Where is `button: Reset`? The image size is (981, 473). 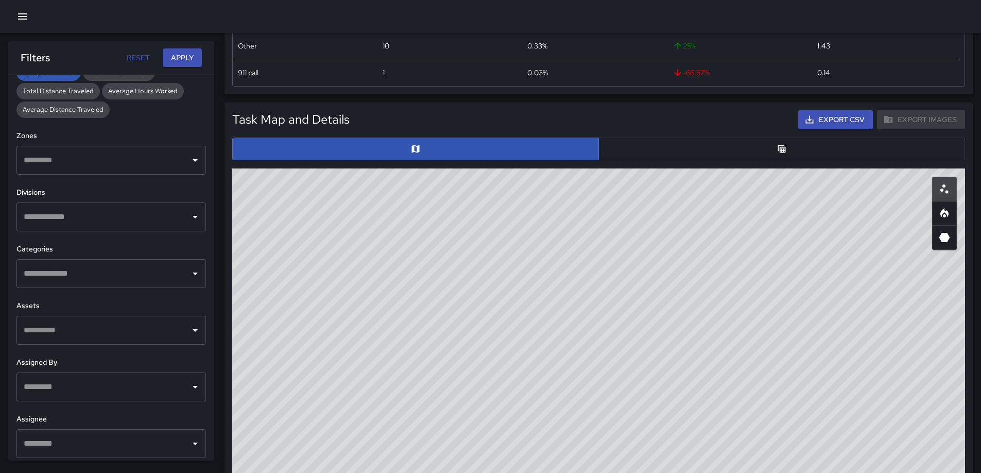
button: Reset is located at coordinates (138, 58).